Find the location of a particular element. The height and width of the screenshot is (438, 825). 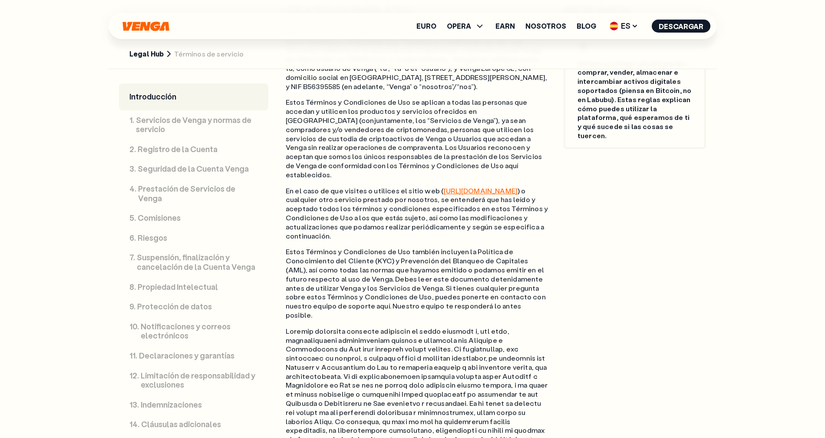

div: 12 . is located at coordinates (134, 376).